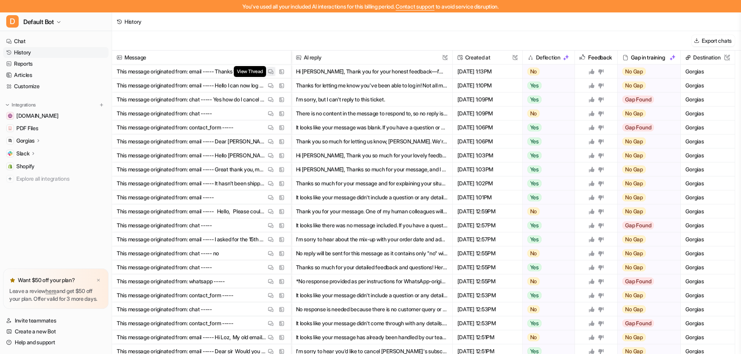 The height and width of the screenshot is (354, 741). Describe the element at coordinates (10, 116) in the screenshot. I see `img: help.years.com` at that location.